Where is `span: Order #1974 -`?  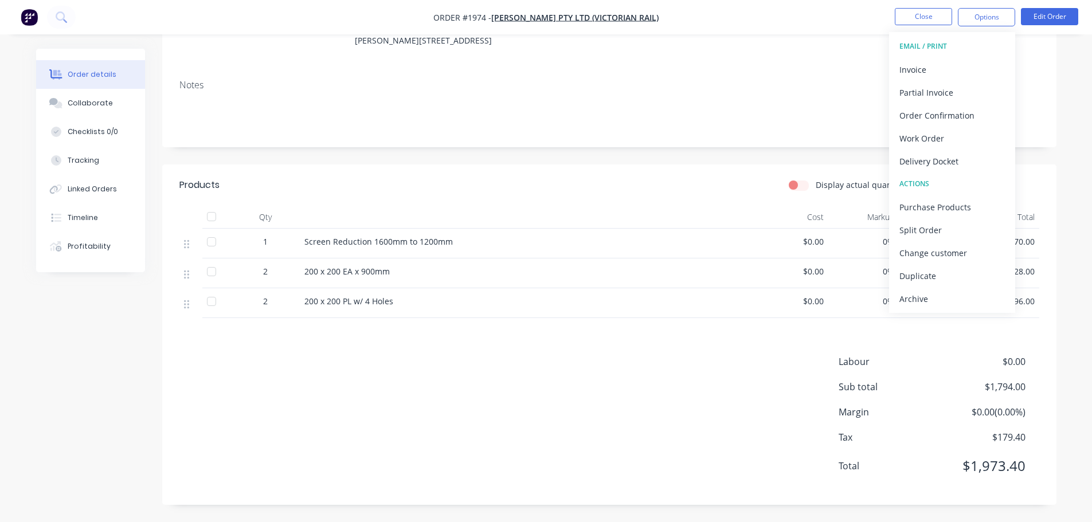
span: Order #1974 - is located at coordinates (462, 17).